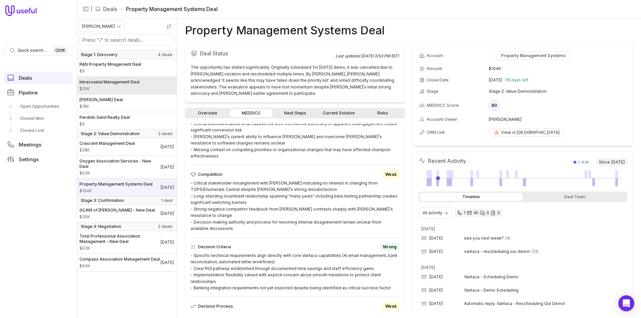  I want to click on div: Decision Criteria, so click(295, 247).